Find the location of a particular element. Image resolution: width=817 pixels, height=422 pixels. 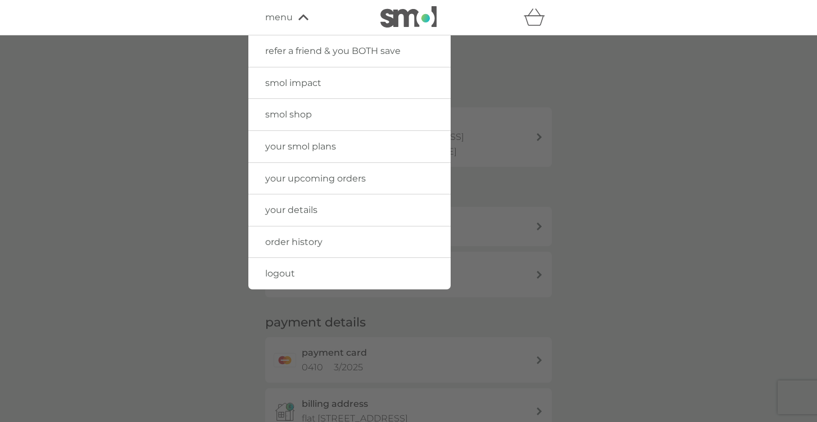

a: smol impact is located at coordinates (349, 83).